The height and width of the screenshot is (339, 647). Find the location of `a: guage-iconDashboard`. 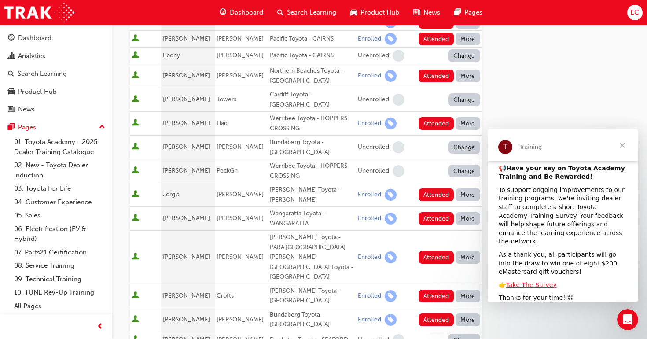

a: guage-iconDashboard is located at coordinates (241, 12).